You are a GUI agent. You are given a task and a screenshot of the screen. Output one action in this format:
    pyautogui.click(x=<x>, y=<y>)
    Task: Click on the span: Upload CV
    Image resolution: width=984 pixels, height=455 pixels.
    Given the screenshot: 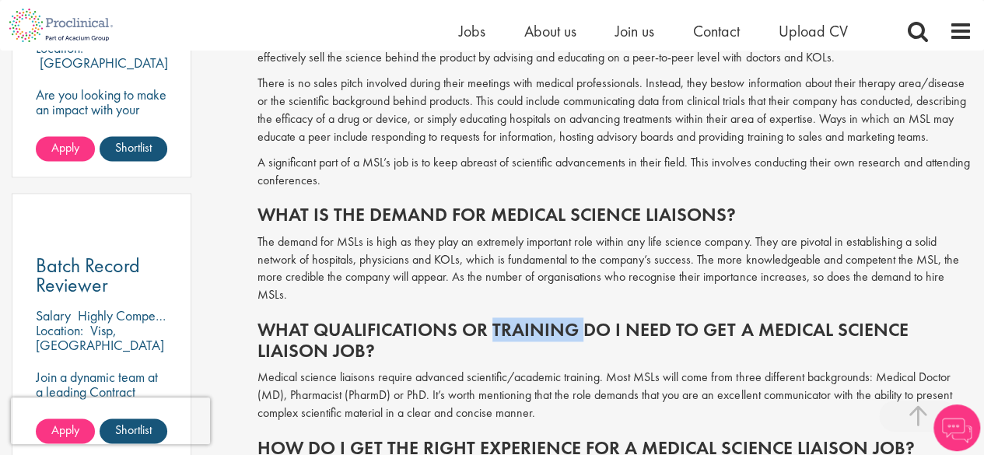 What is the action you would take?
    pyautogui.click(x=813, y=31)
    